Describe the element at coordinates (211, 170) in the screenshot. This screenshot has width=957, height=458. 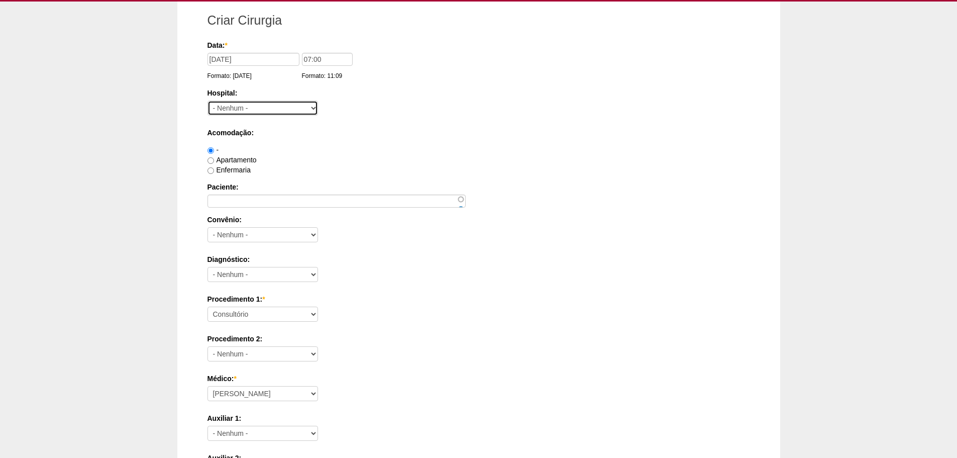
I see `input: Enfermaria` at that location.